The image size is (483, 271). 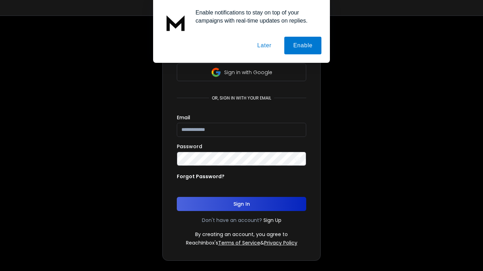 I want to click on img: notification icon, so click(x=176, y=23).